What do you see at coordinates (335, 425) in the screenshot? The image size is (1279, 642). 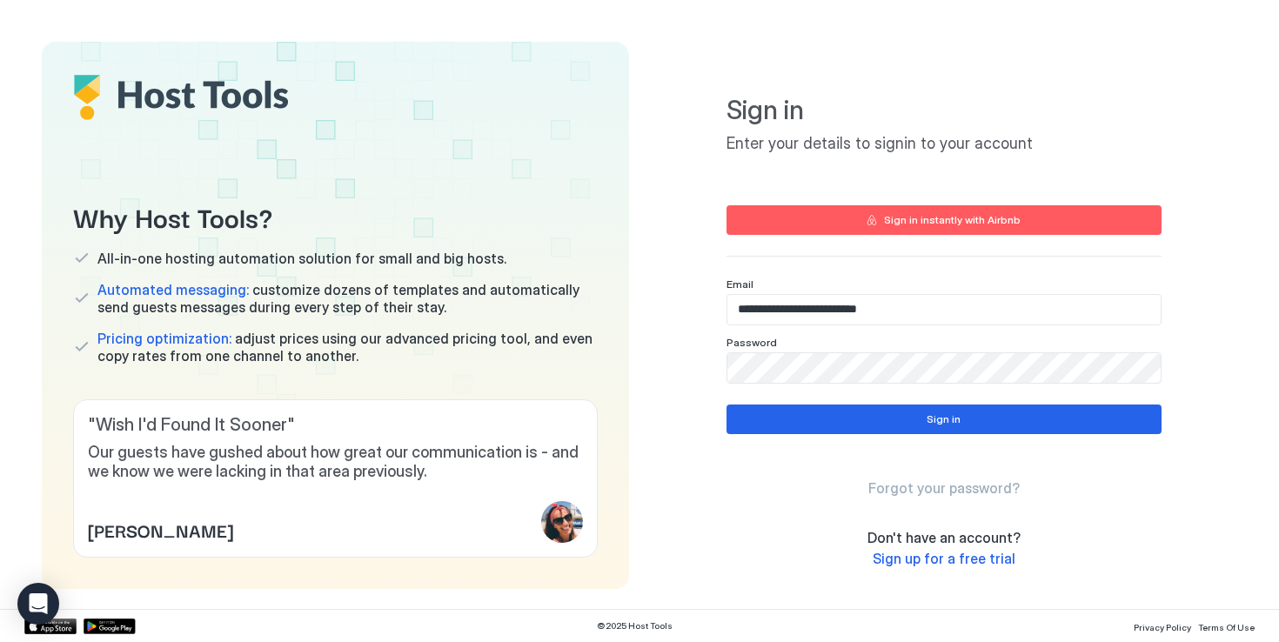 I see `span: " Wish I'd Found It Sooner "` at bounding box center [335, 425].